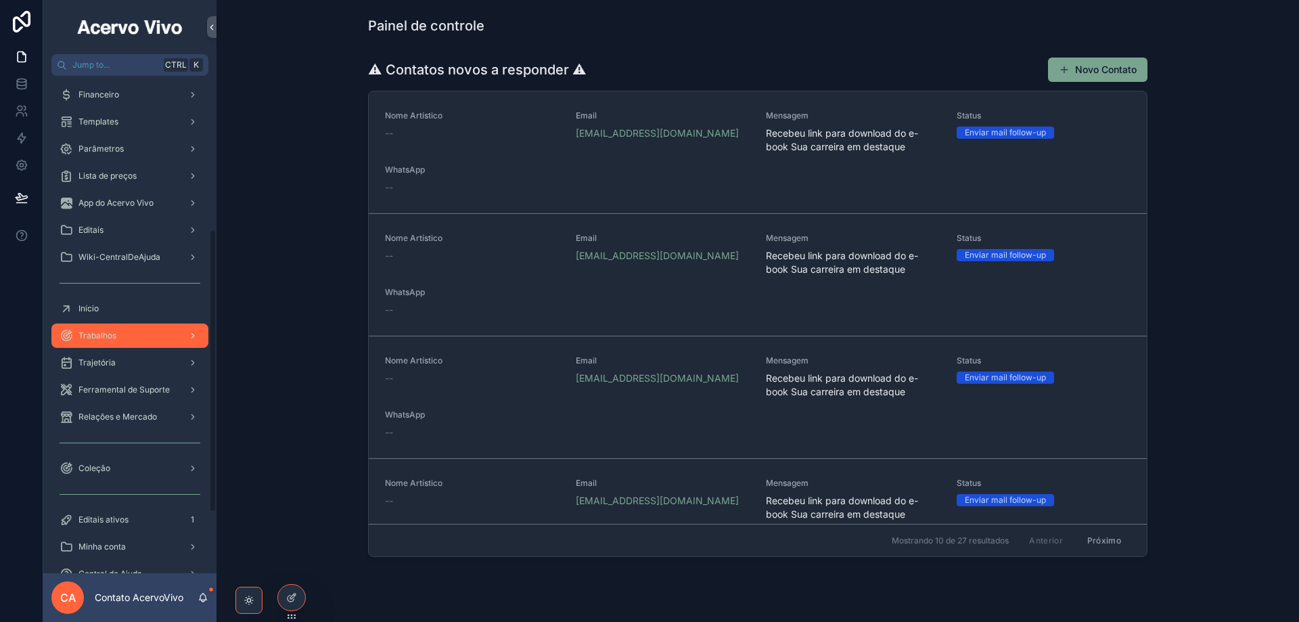 The width and height of the screenshot is (1299, 622). Describe the element at coordinates (477, 70) in the screenshot. I see `h1: ⚠ Contatos novos a responder ⚠` at that location.